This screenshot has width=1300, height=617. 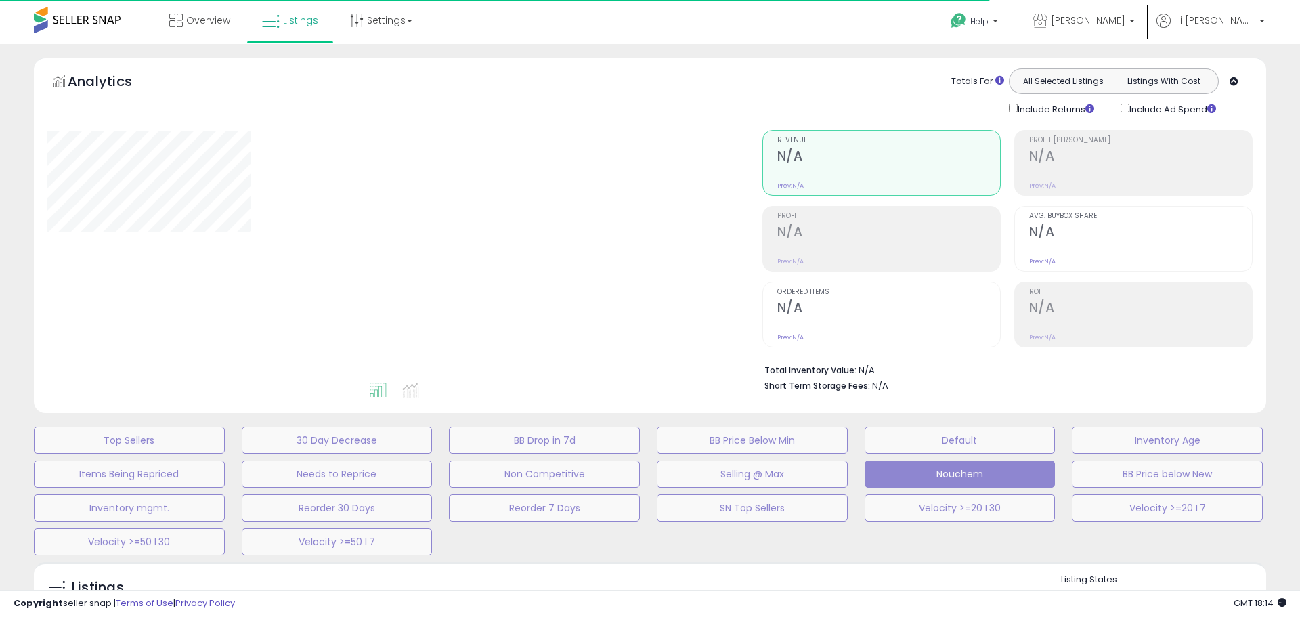 What do you see at coordinates (960, 440) in the screenshot?
I see `button: Default` at bounding box center [960, 440].